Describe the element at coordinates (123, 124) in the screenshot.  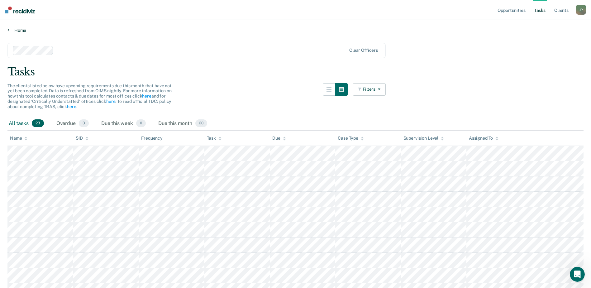
I see `div: Due this week0` at that location.